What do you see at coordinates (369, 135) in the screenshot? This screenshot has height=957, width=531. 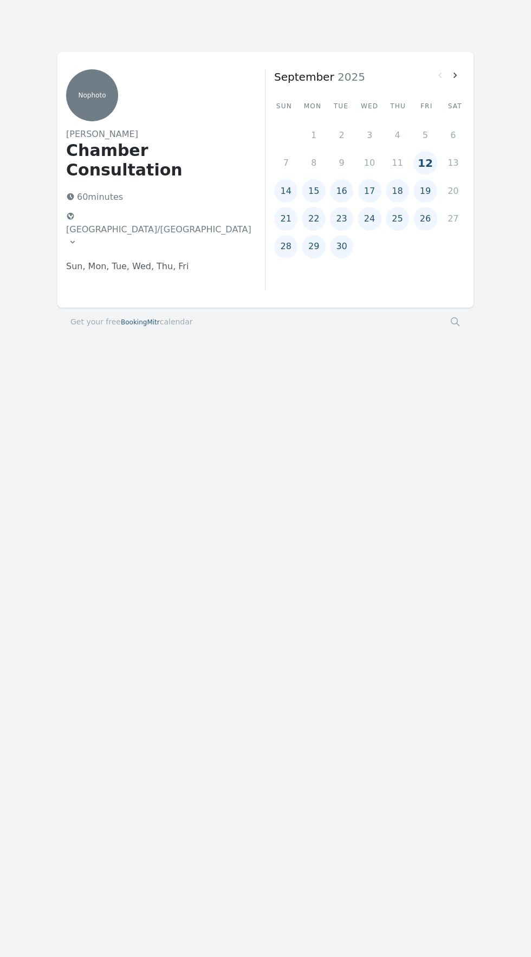 I see `button: 3` at bounding box center [369, 135].